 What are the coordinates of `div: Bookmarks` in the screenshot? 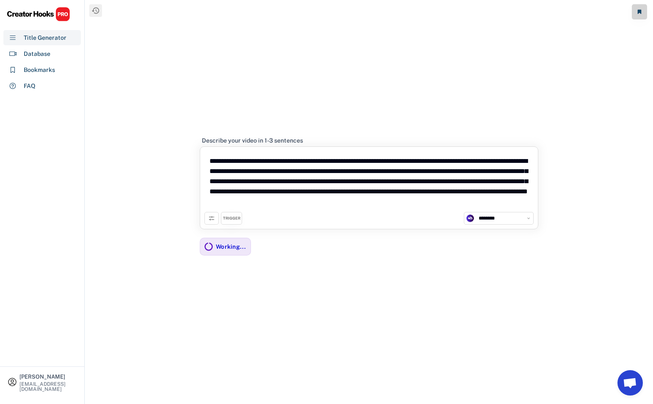 It's located at (39, 70).